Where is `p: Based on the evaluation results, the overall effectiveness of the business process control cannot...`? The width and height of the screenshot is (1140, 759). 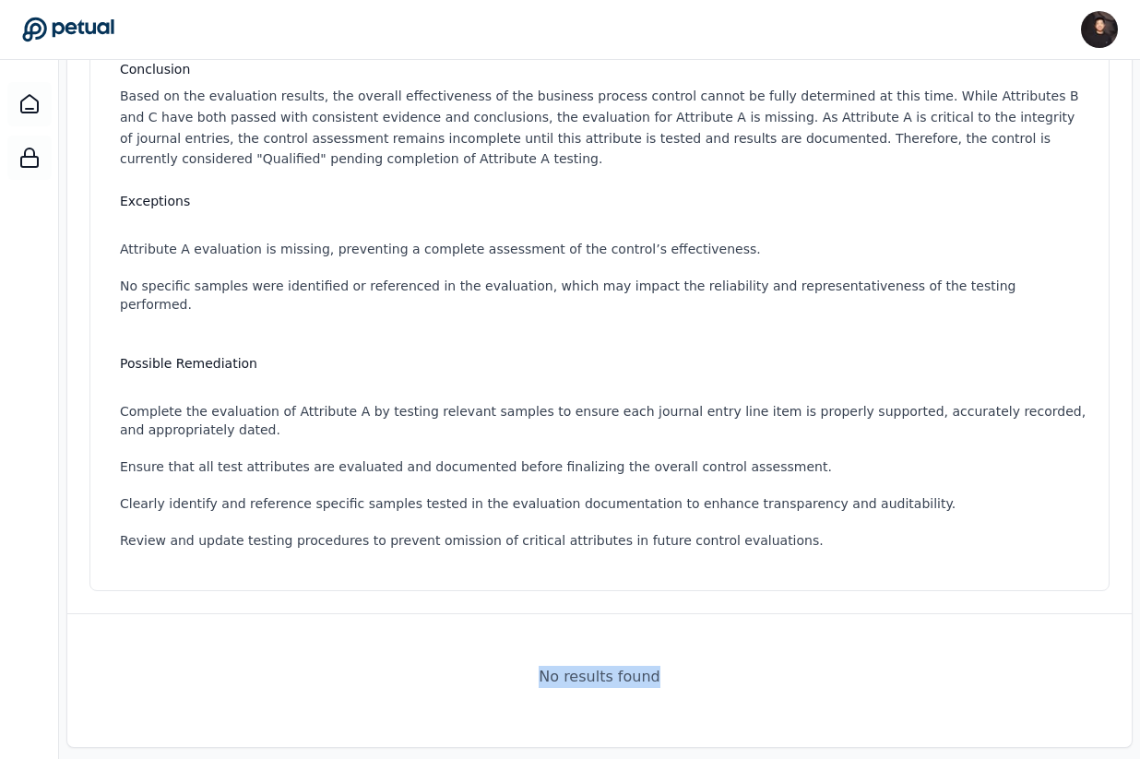
p: Based on the evaluation results, the overall effectiveness of the business process control cannot... is located at coordinates (603, 127).